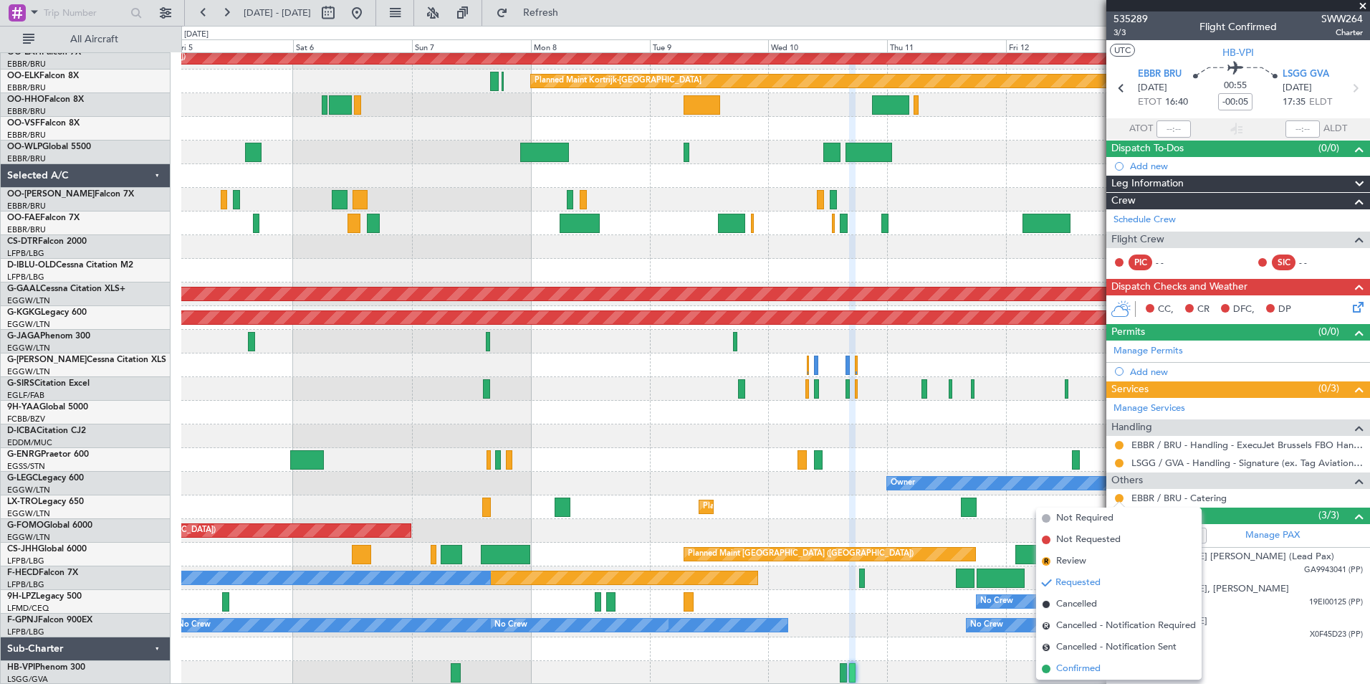 The width and height of the screenshot is (1370, 684). What do you see at coordinates (70, 265) in the screenshot?
I see `a: D-IBLU-OLDCessna Citation M2` at bounding box center [70, 265].